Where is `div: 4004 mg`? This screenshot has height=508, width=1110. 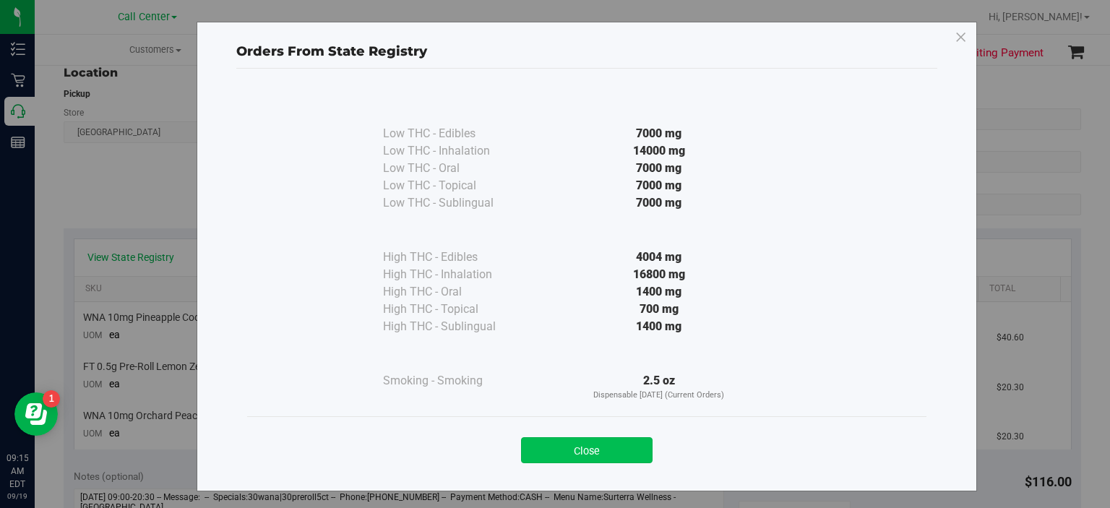 div: 4004 mg is located at coordinates (659, 257).